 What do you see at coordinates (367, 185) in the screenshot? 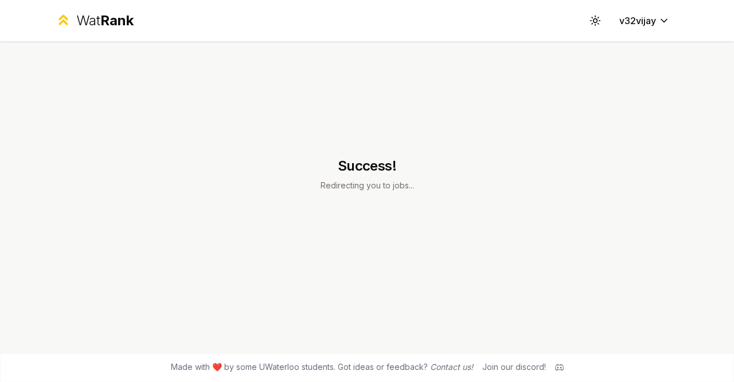
I see `p: Redirecting you to jobs...` at bounding box center [367, 185].